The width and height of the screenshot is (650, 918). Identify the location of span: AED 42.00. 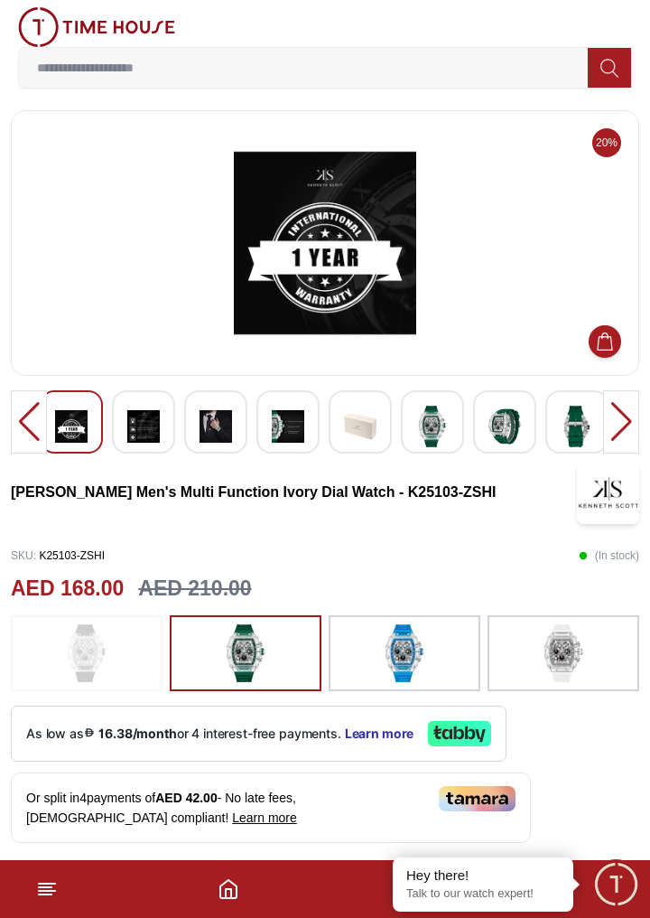
(186, 798).